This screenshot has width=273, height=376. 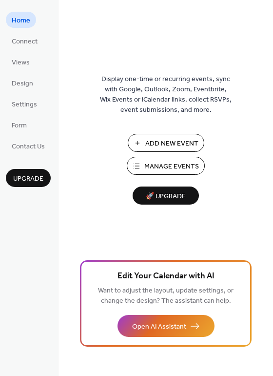 What do you see at coordinates (172, 167) in the screenshot?
I see `span: Manage Events` at bounding box center [172, 167].